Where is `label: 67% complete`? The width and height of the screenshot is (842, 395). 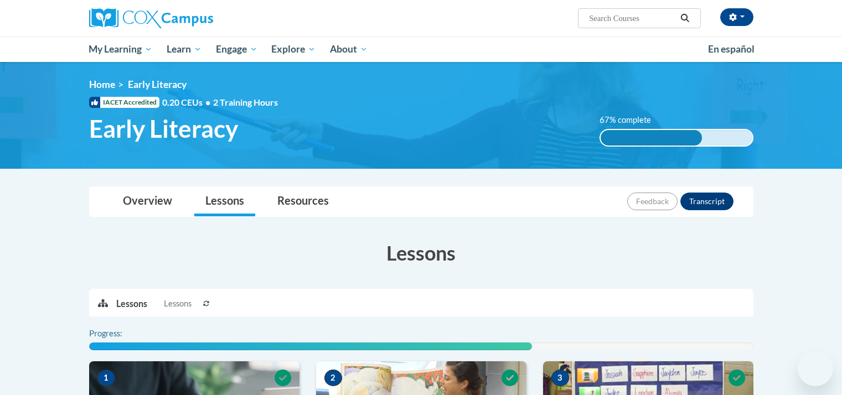
label: 67% complete is located at coordinates (631, 120).